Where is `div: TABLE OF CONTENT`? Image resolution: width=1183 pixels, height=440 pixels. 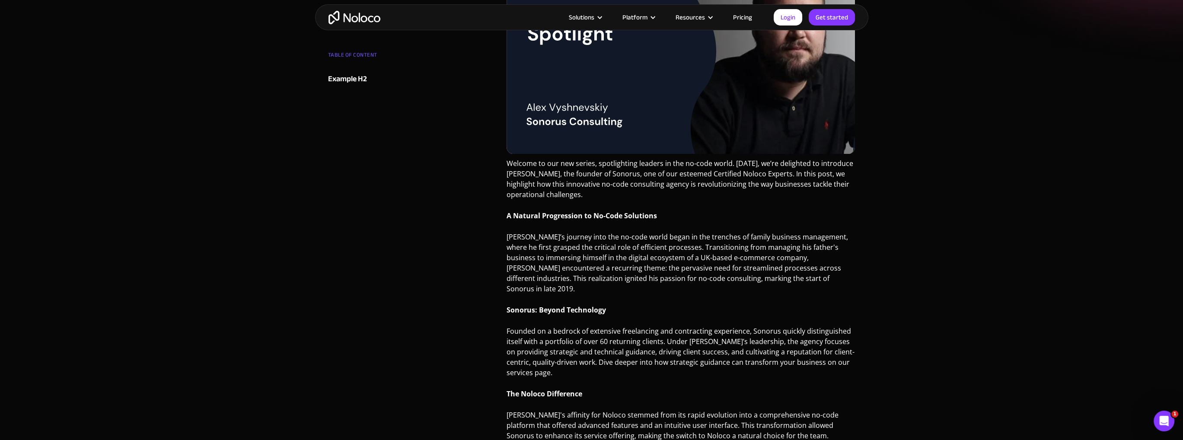 div: TABLE OF CONTENT is located at coordinates (380, 57).